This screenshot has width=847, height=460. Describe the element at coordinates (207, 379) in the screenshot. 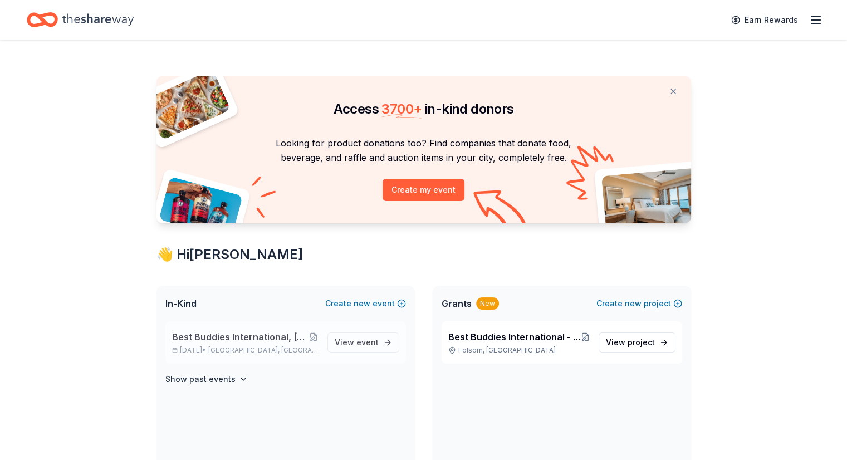

I see `button: Show past events` at that location.